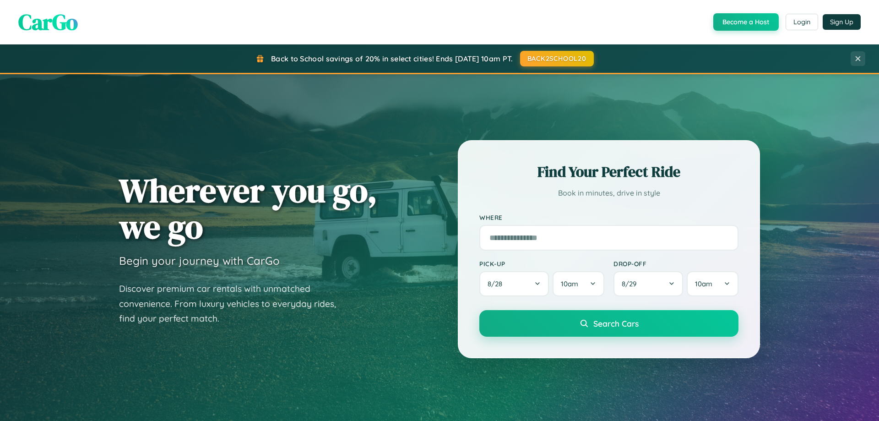 This screenshot has height=421, width=879. What do you see at coordinates (609, 172) in the screenshot?
I see `h2: Find Your Perfect Ride` at bounding box center [609, 172].